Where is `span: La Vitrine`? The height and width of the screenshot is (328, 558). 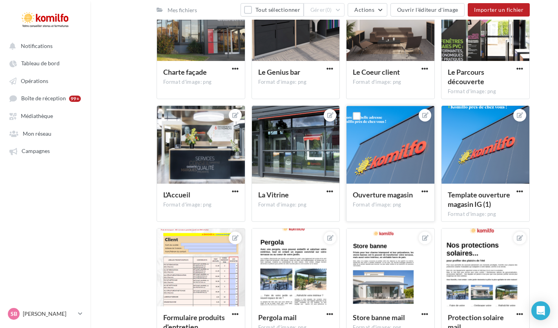 span: La Vitrine is located at coordinates (274, 194).